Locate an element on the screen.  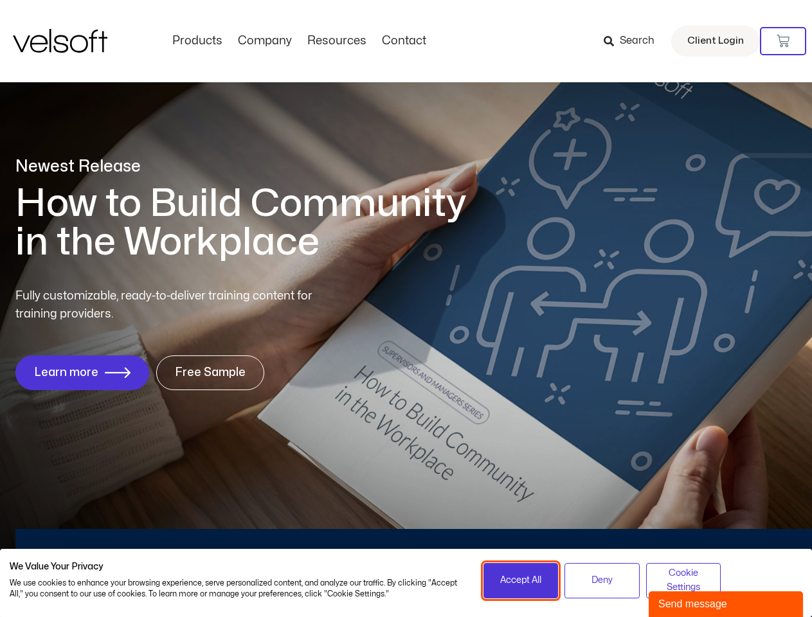
a: ResourcesMenu Toggle is located at coordinates (337, 41).